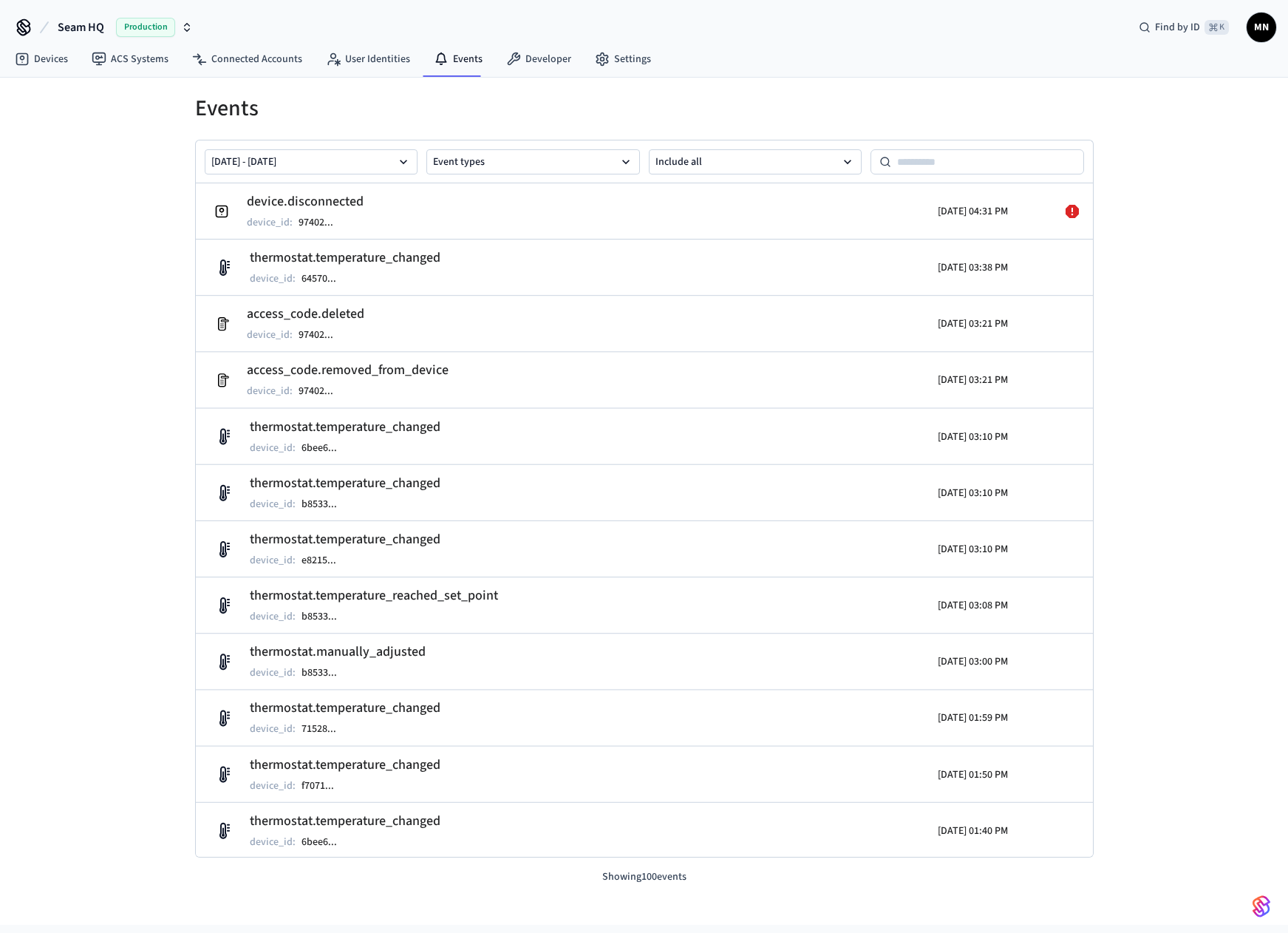 The height and width of the screenshot is (933, 1288). I want to click on a: Events, so click(459, 59).